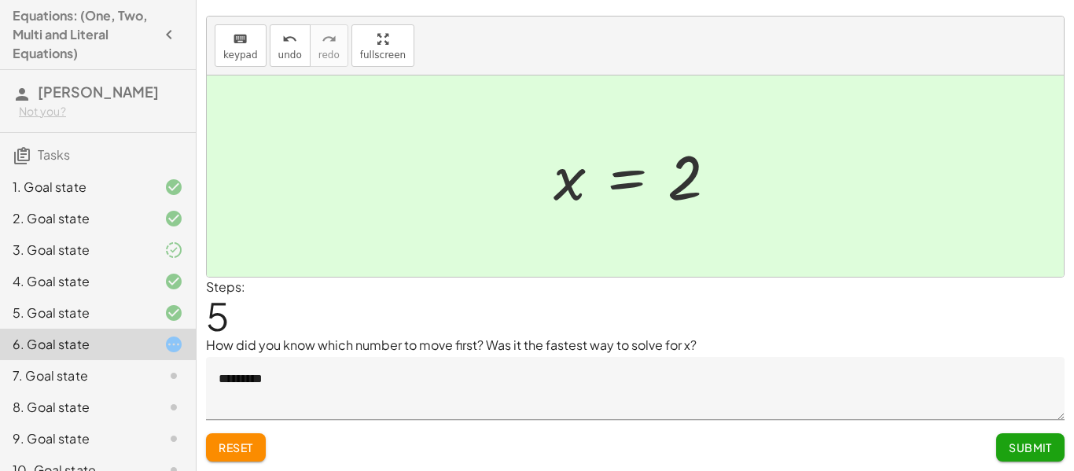 The image size is (1074, 471). What do you see at coordinates (83, 35) in the screenshot?
I see `h4: Equations: (One, Two, Multi and Literal Equations)` at bounding box center [83, 35].